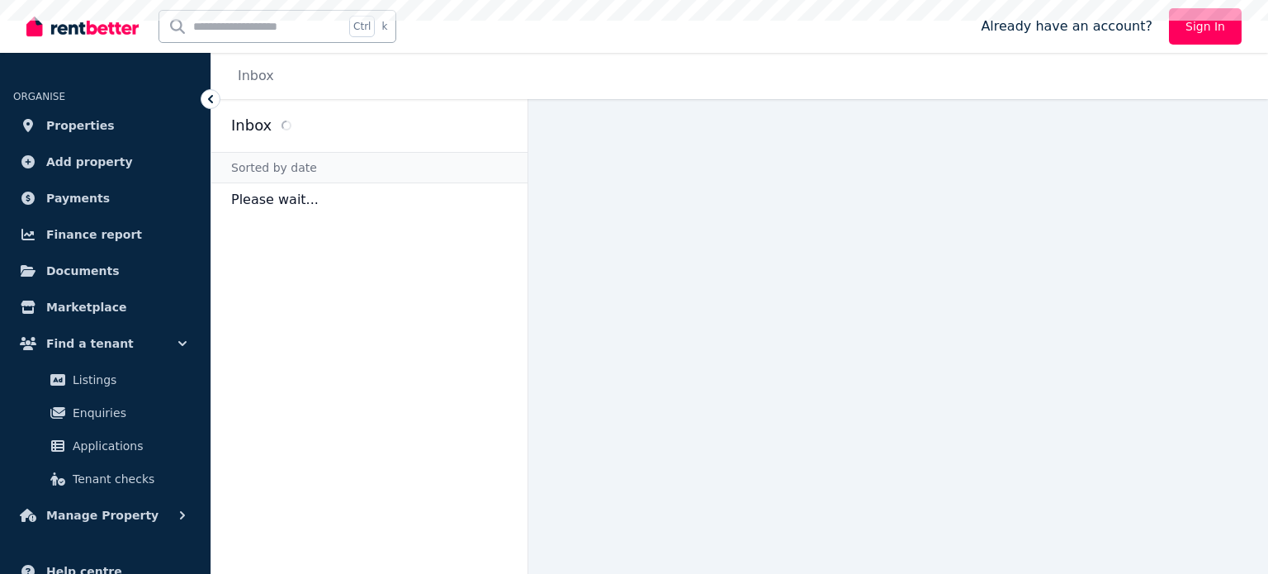  I want to click on a: Payments, so click(105, 198).